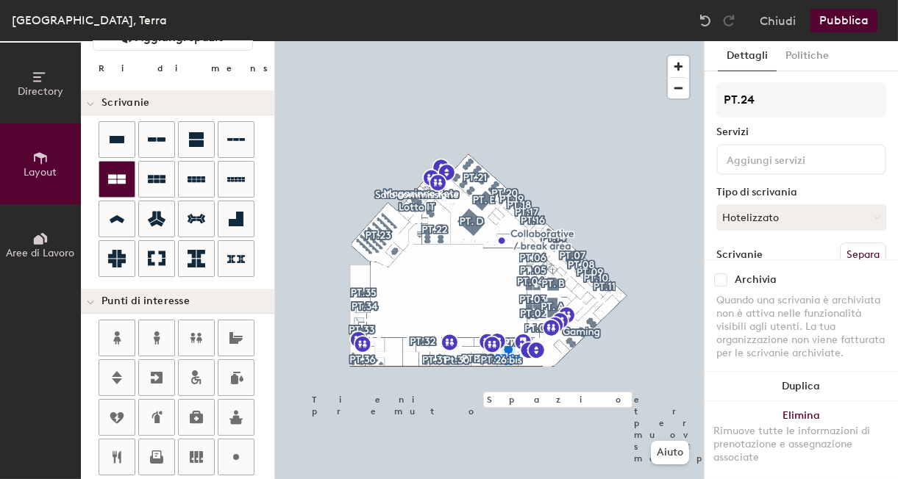 The width and height of the screenshot is (898, 479). I want to click on span: Layout, so click(40, 172).